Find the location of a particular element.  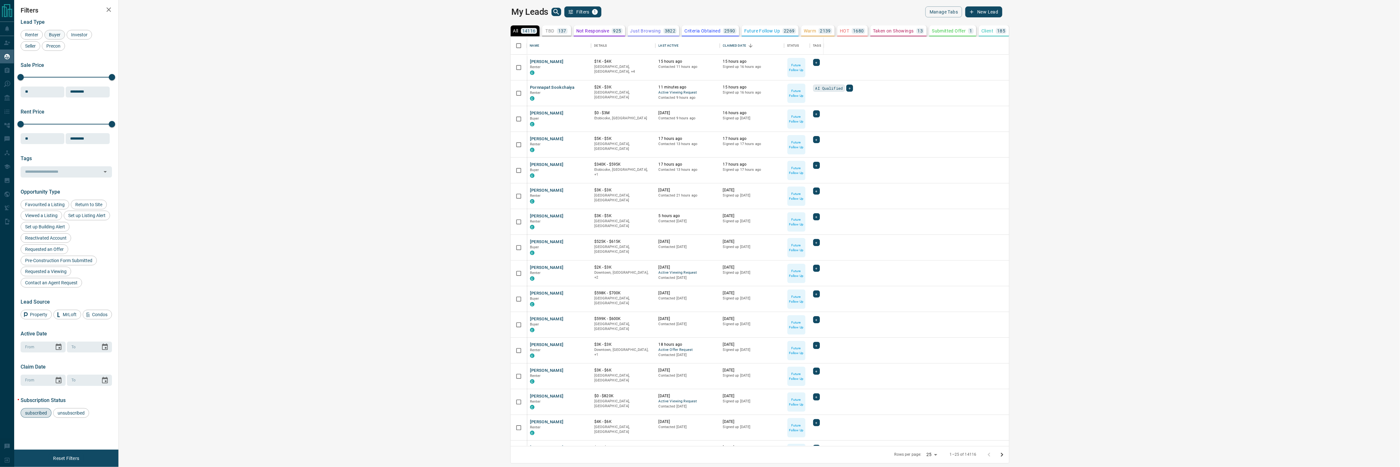

span: Claim Date is located at coordinates (33, 367).